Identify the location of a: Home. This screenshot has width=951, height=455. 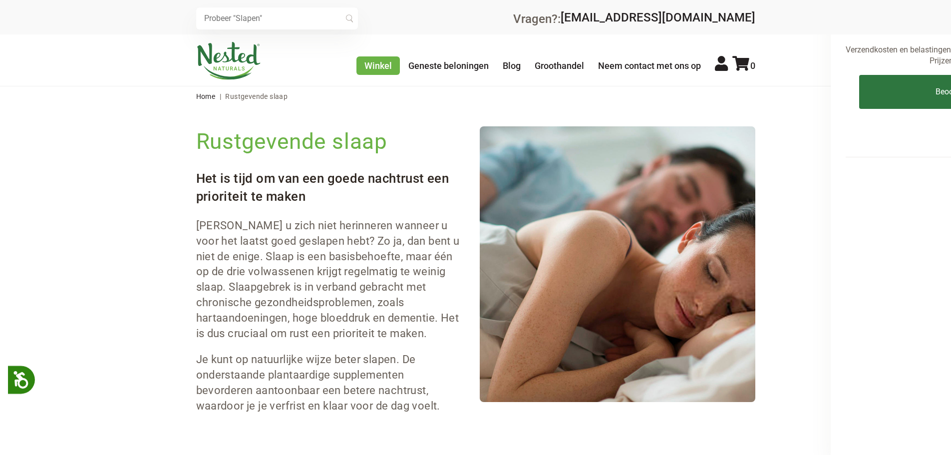
(206, 96).